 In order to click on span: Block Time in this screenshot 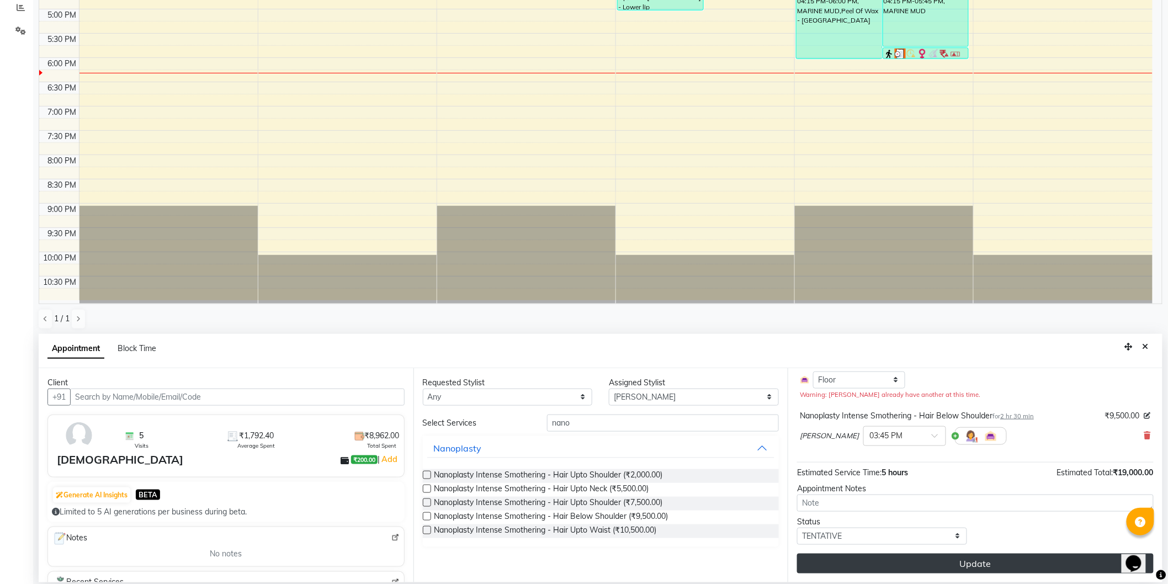, I will do `click(137, 348)`.